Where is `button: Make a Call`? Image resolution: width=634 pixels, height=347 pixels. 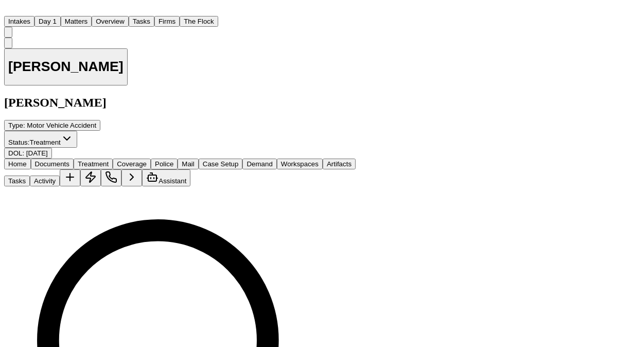 button: Make a Call is located at coordinates (111, 178).